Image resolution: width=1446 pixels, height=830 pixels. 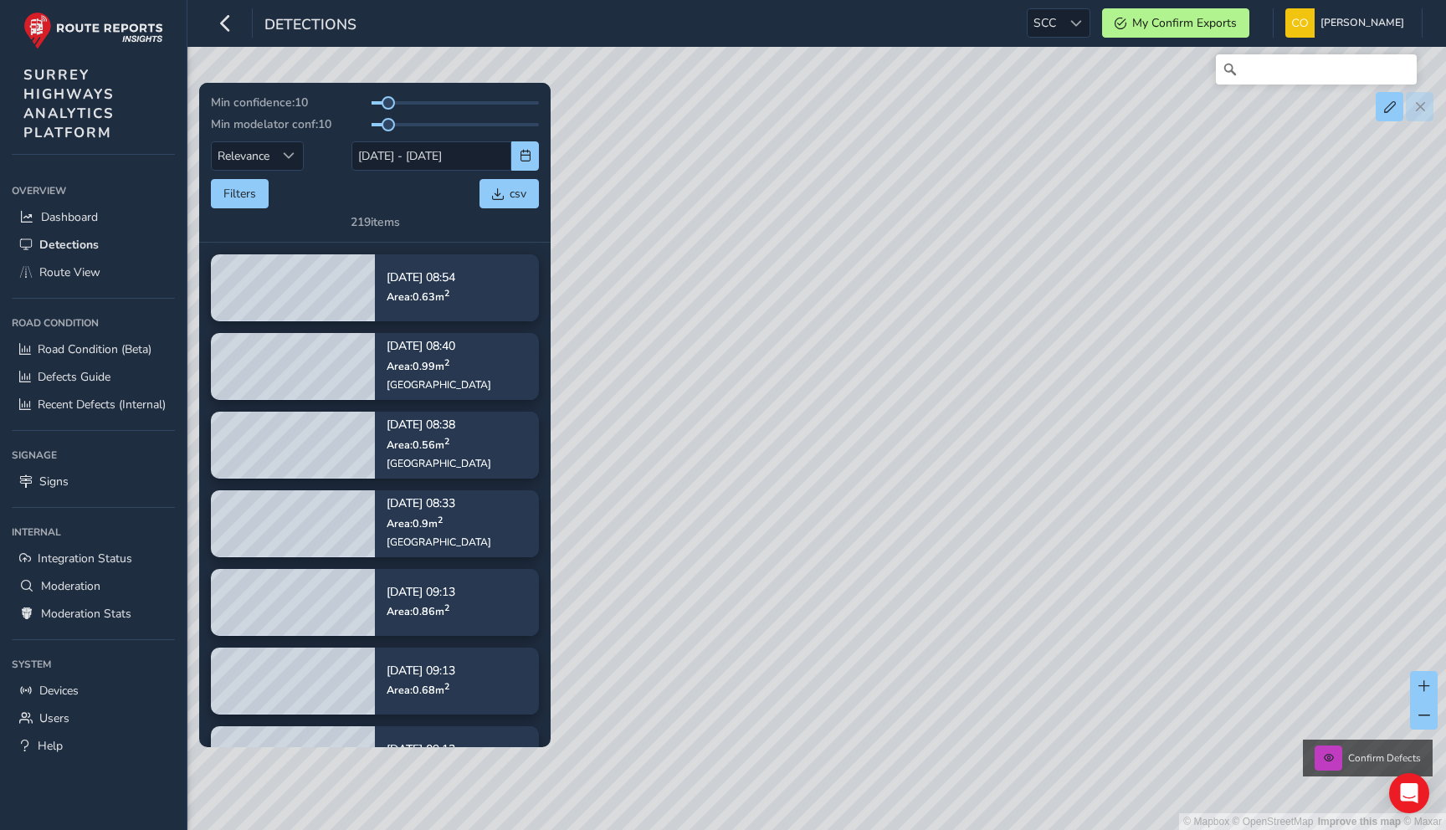 What do you see at coordinates (85, 558) in the screenshot?
I see `span: Integration Status` at bounding box center [85, 558].